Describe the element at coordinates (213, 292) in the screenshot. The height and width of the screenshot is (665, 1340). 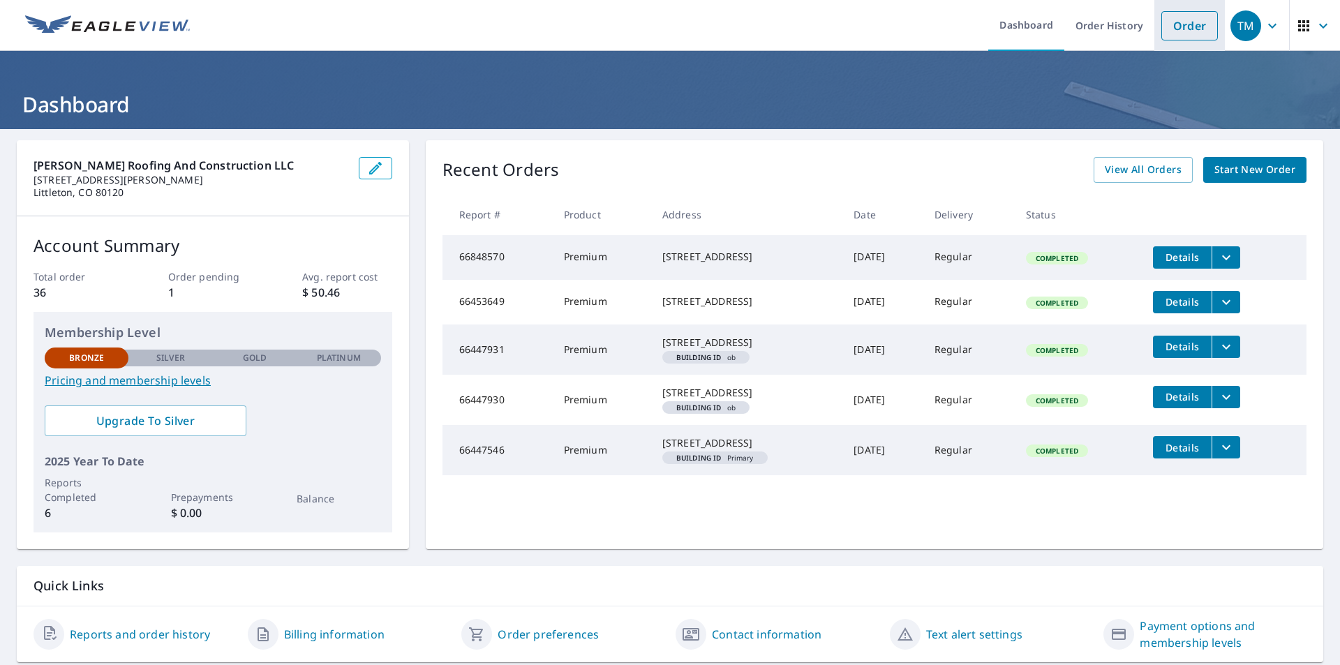
I see `p: 1` at that location.